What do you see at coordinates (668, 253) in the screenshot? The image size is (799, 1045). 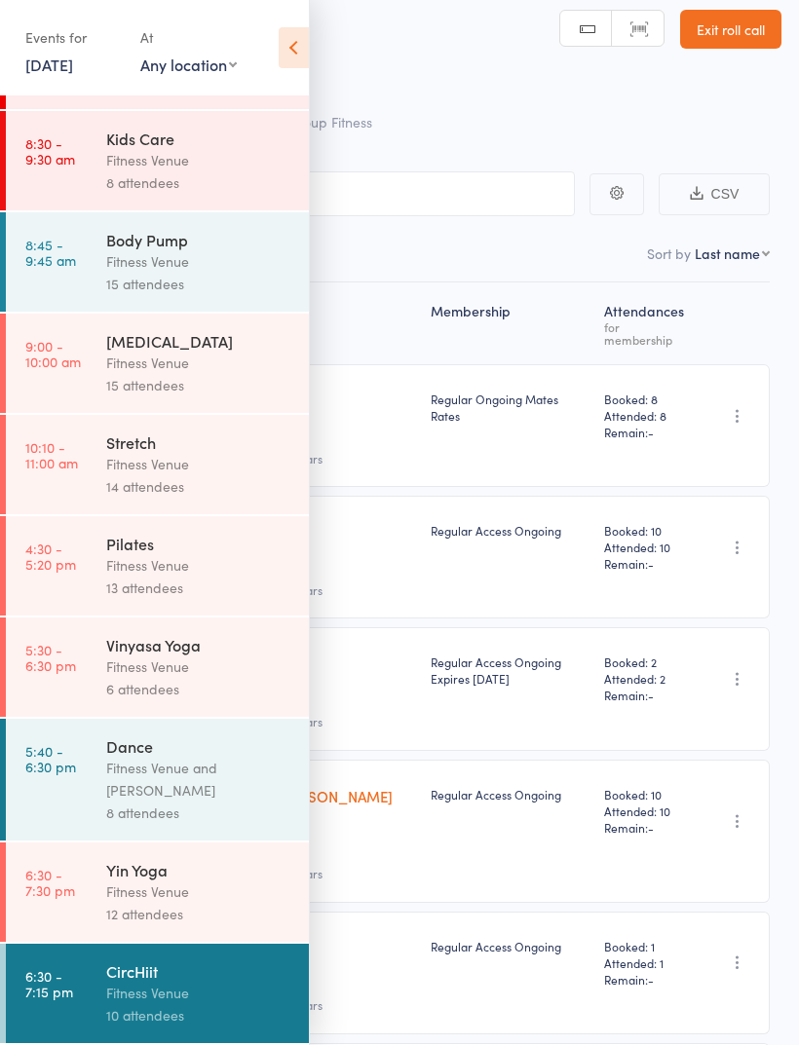 I see `label: Sort by` at bounding box center [668, 253].